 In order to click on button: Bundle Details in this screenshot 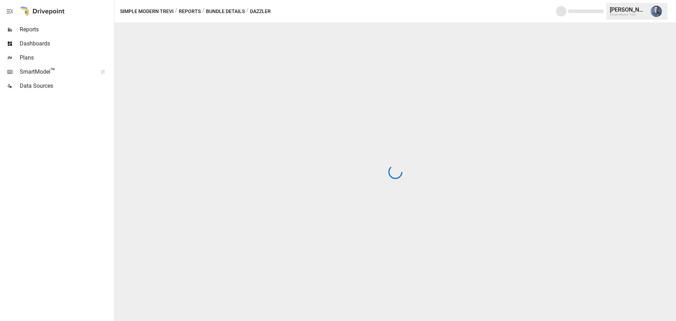, I will do `click(225, 11)`.